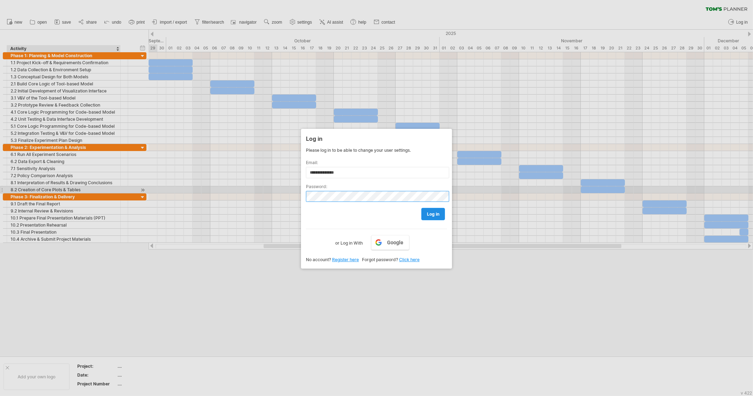 The height and width of the screenshot is (396, 753). Describe the element at coordinates (318, 259) in the screenshot. I see `span: No account?` at that location.